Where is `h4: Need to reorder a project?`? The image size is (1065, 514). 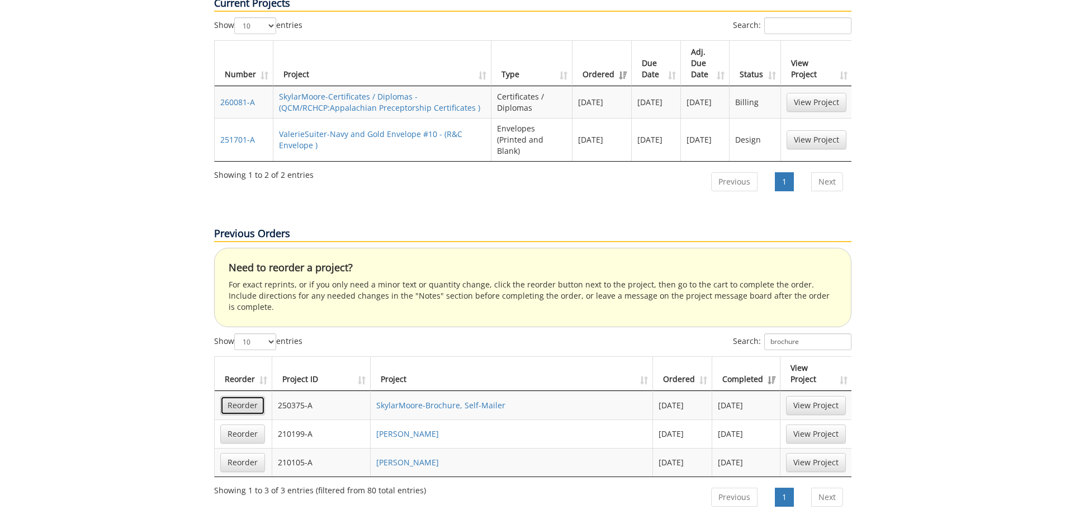
h4: Need to reorder a project? is located at coordinates (533, 268).